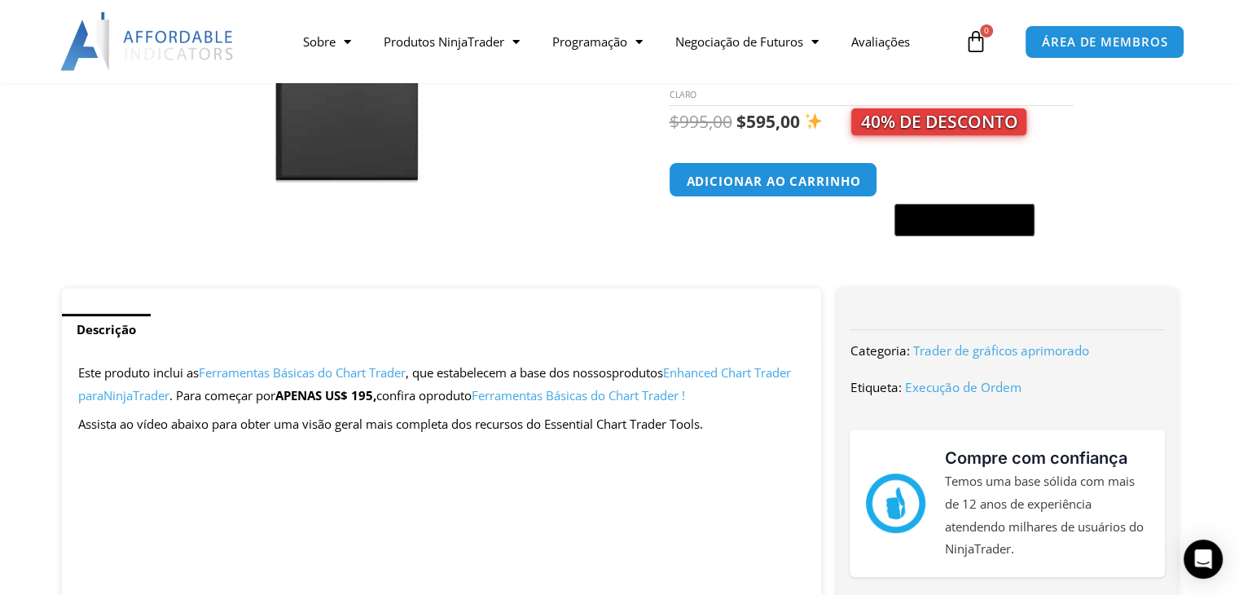 This screenshot has width=1239, height=595. I want to click on font: . Para começar por, so click(222, 395).